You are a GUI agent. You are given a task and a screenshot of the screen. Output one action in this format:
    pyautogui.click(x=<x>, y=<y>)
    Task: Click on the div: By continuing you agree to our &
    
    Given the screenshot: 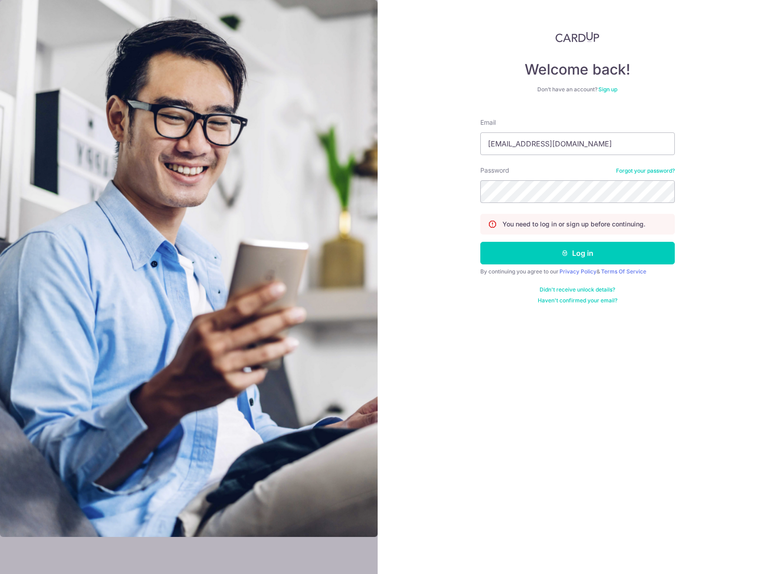 What is the action you would take?
    pyautogui.click(x=578, y=272)
    